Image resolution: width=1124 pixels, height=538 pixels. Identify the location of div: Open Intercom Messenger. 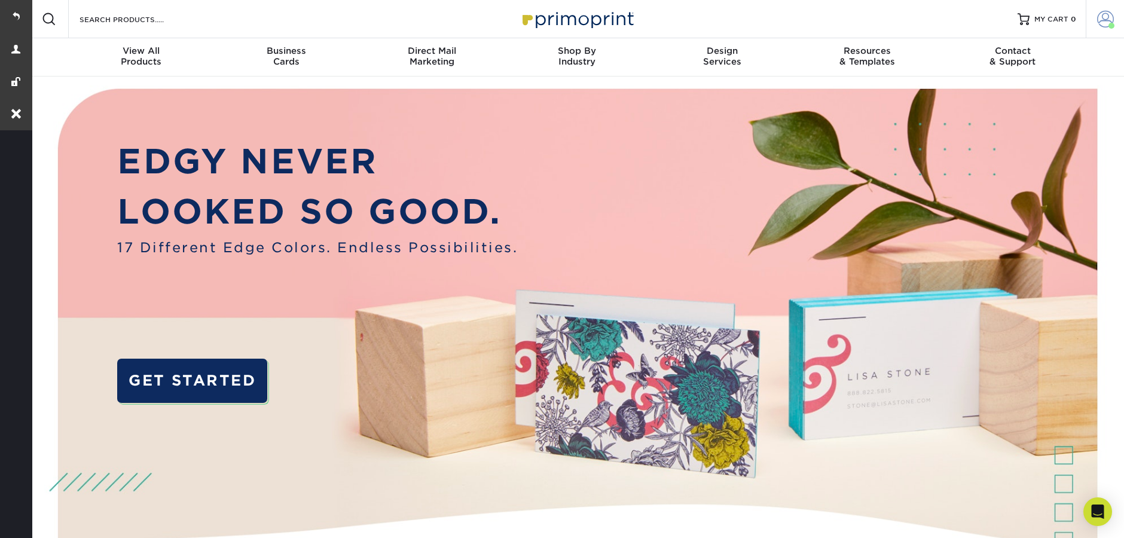
(1098, 512).